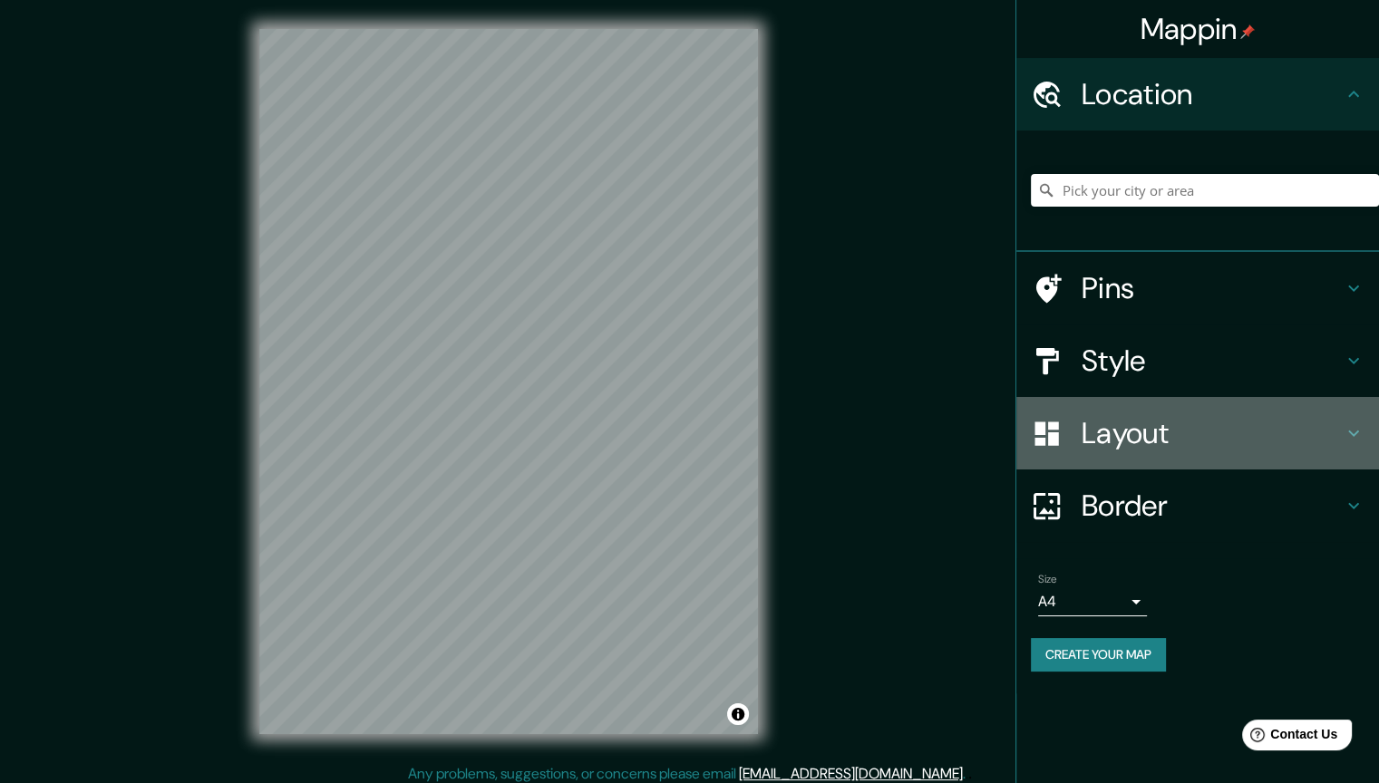 The width and height of the screenshot is (1379, 783). Describe the element at coordinates (1212, 433) in the screenshot. I see `h4: Layout` at that location.